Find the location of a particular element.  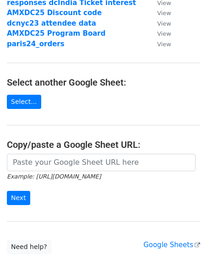

div: Chat Widget is located at coordinates (184, 254).